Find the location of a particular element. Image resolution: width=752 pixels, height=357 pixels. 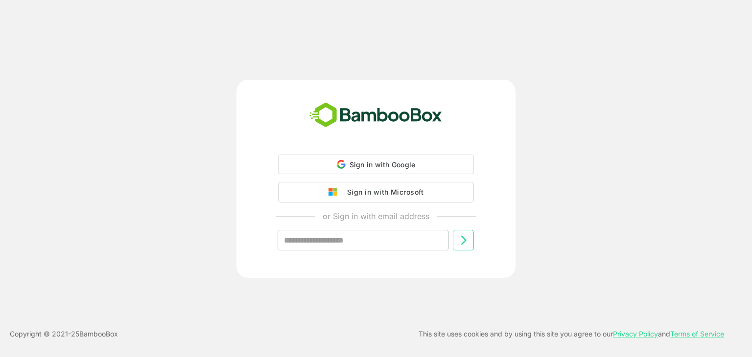

button: Sign in with Microsoft is located at coordinates (376, 192).